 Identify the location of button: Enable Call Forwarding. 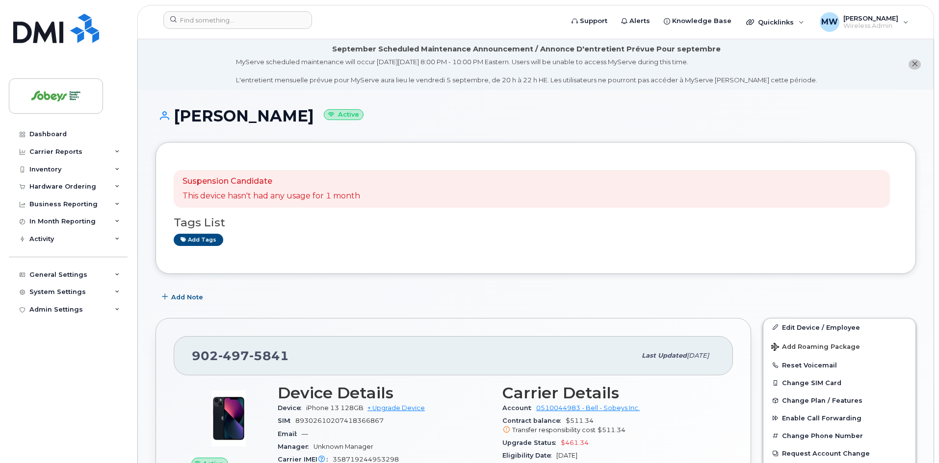
(839, 418).